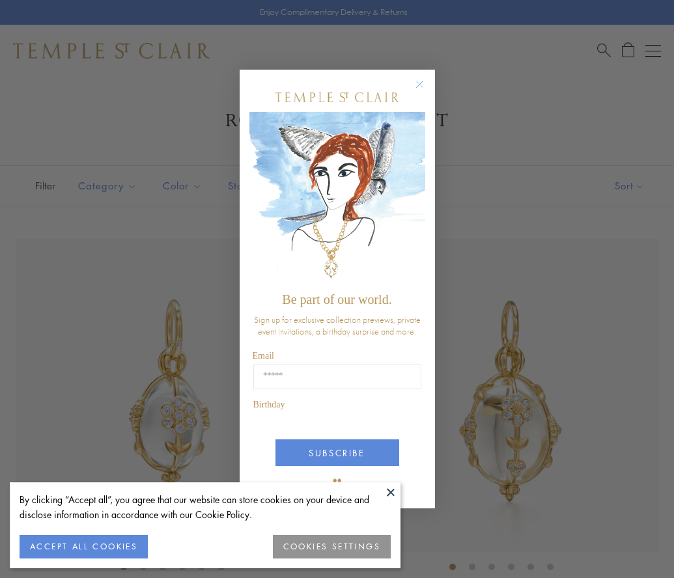  What do you see at coordinates (337, 377) in the screenshot?
I see `input: Email` at bounding box center [337, 377].